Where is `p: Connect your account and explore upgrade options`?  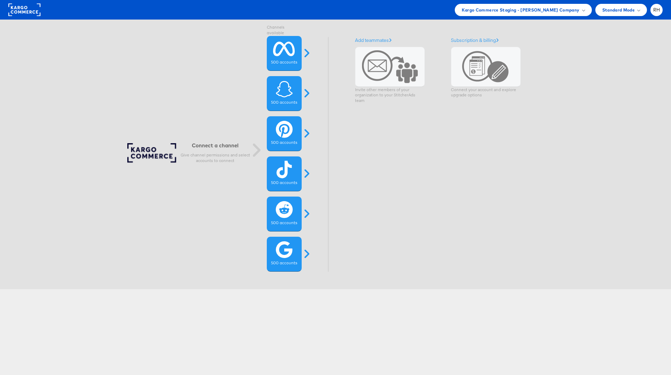 p: Connect your account and explore upgrade options is located at coordinates (486, 92).